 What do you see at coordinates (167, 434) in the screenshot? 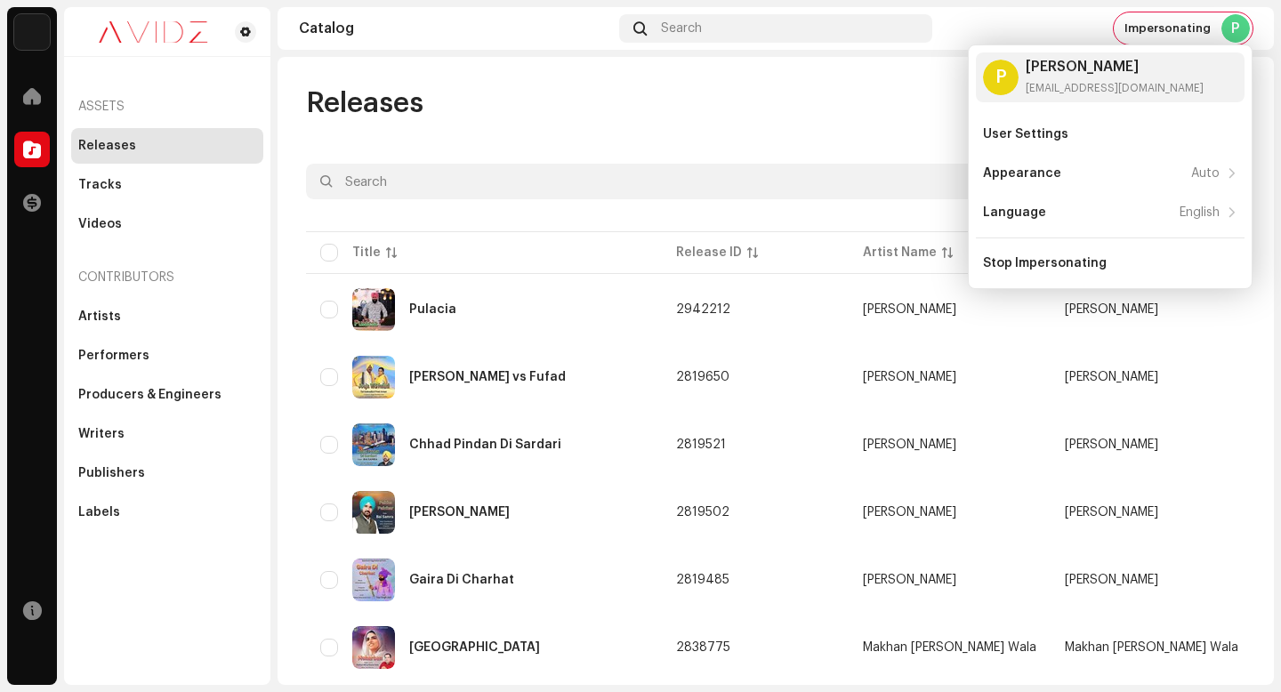
I see `re-m-nav-item: Writers` at bounding box center [167, 434].